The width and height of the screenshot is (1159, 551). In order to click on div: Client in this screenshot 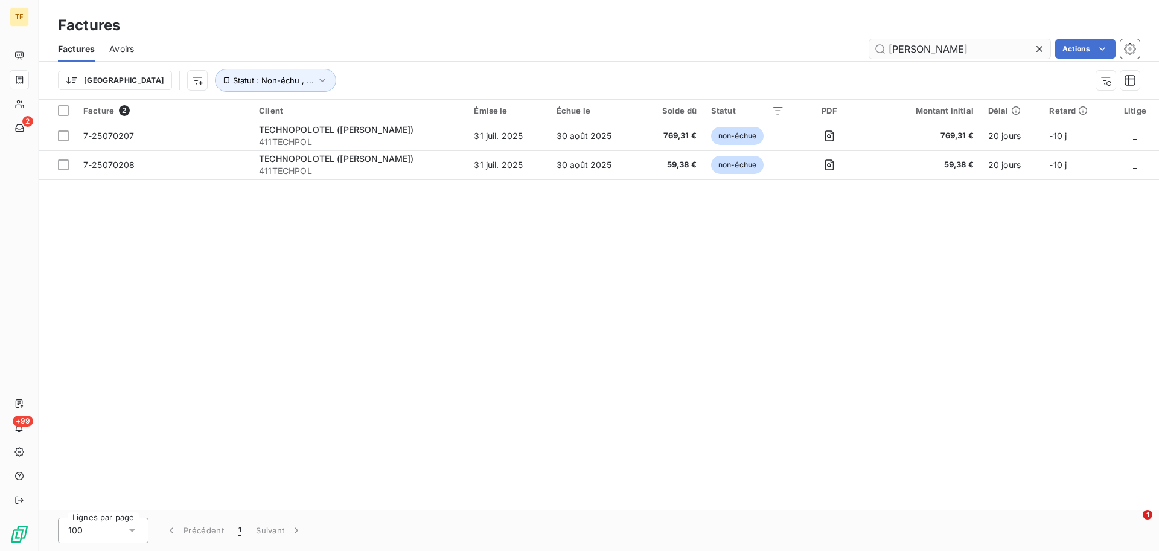, I will do `click(359, 110)`.